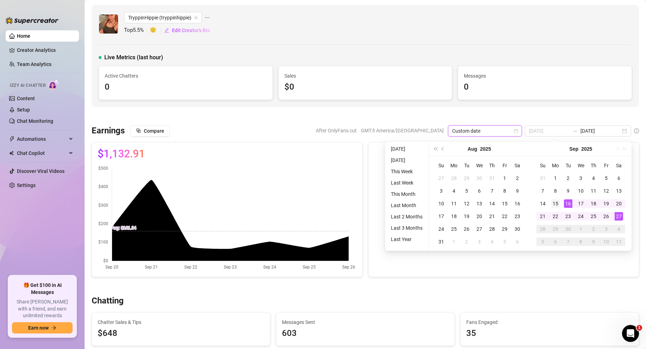  I want to click on span: $648, so click(181, 333).